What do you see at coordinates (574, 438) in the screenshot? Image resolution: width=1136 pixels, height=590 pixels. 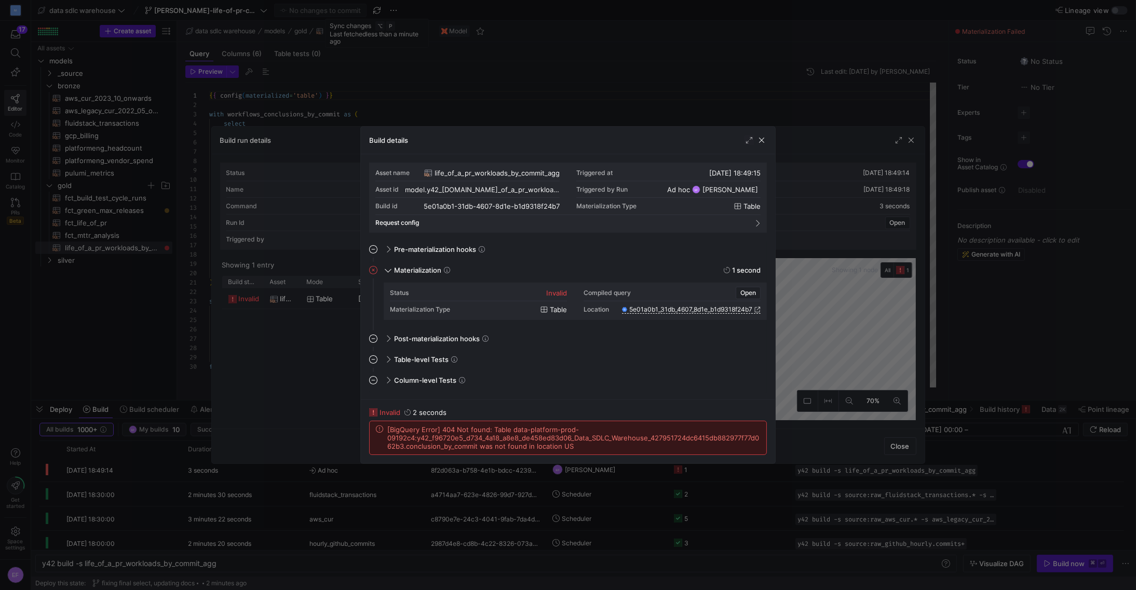 I see `span: [BigQuery Error] 404 Not found: Table data-platform-prod-09192c4:y42_f96720e5_d734_4a18_a8e8_de45...` at bounding box center [574, 438].